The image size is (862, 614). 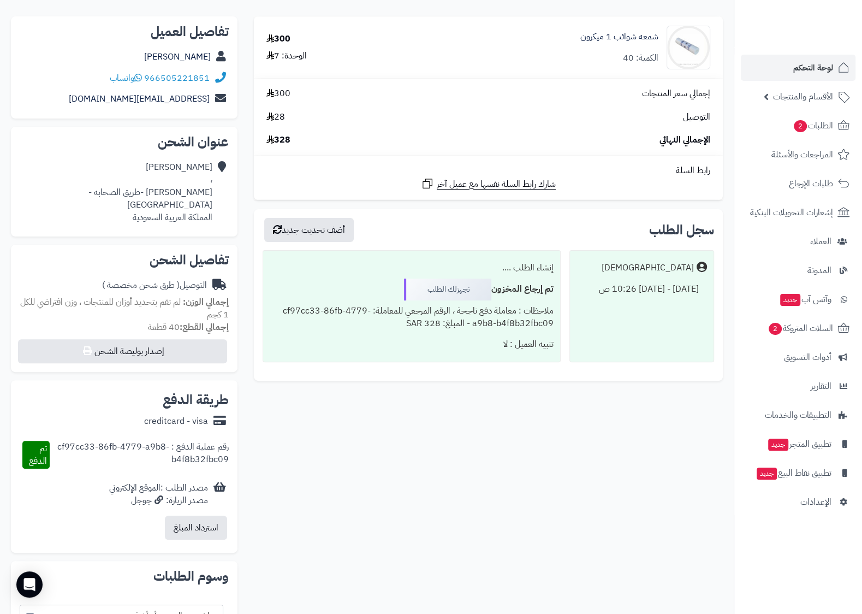 What do you see at coordinates (821, 241) in the screenshot?
I see `span: العملاء` at bounding box center [821, 241].